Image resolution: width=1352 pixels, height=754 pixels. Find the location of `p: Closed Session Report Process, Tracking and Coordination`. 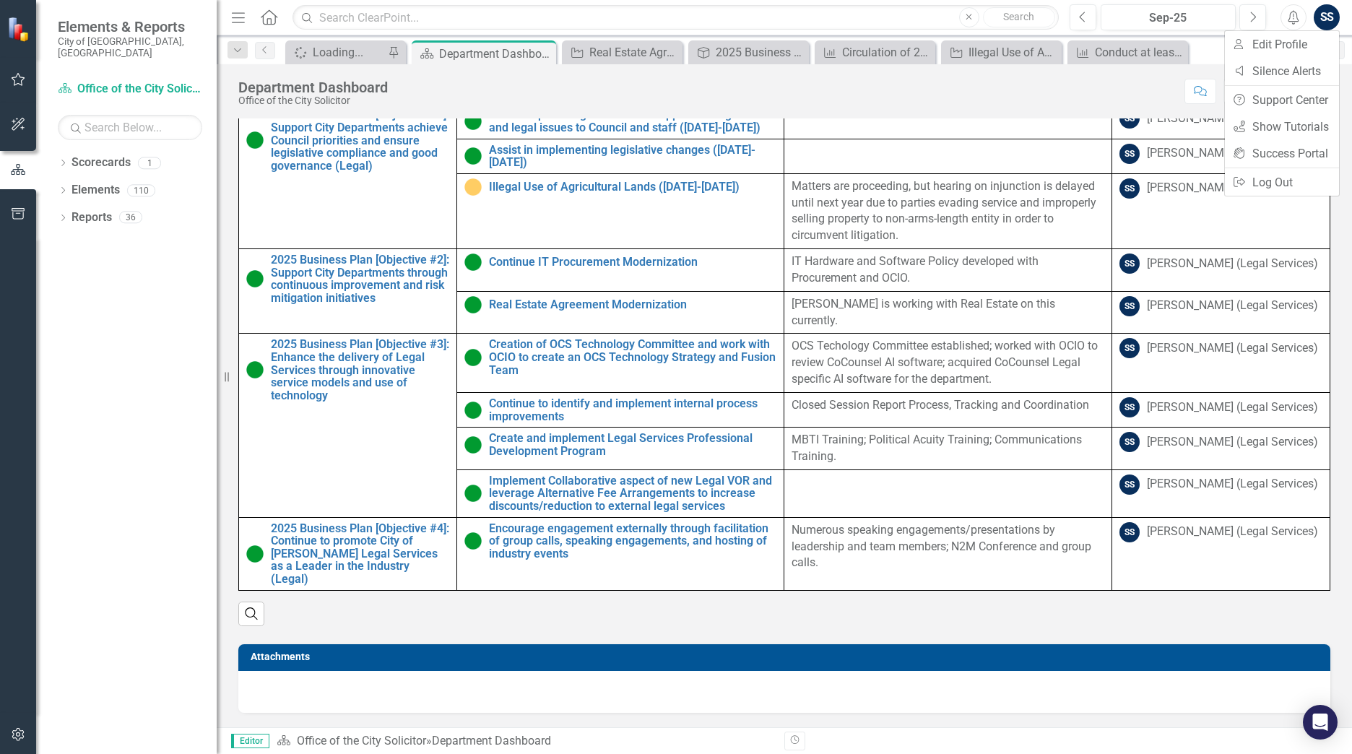

p: Closed Session Report Process, Tracking and Coordination is located at coordinates (947, 405).